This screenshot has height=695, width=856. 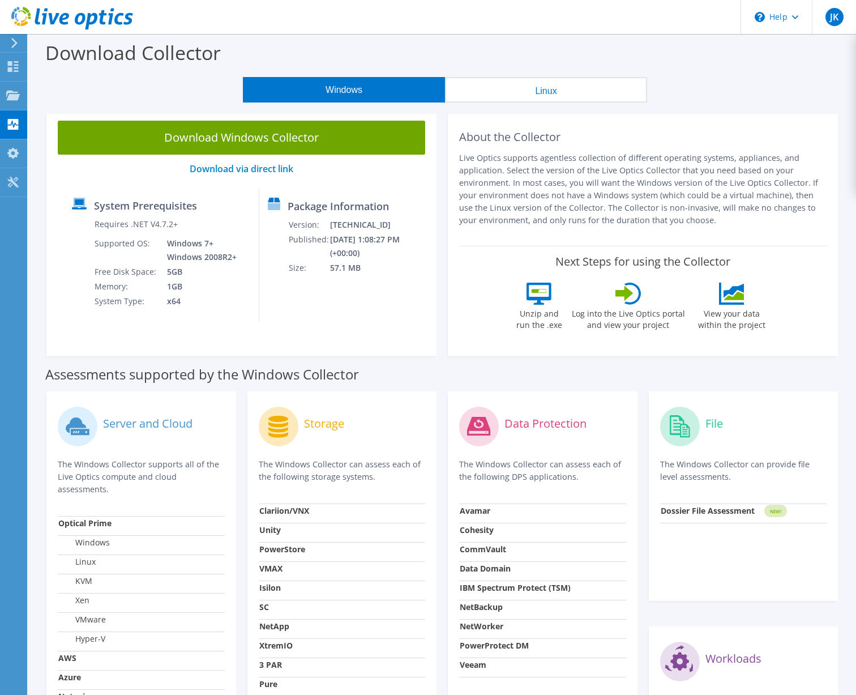 What do you see at coordinates (85, 523) in the screenshot?
I see `strong: Optical Prime` at bounding box center [85, 523].